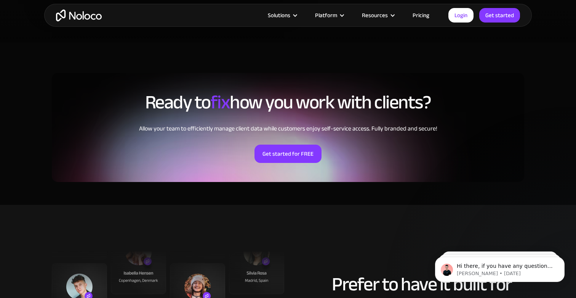 This screenshot has height=298, width=576. Describe the element at coordinates (288, 128) in the screenshot. I see `div: Allow your team to efficiently manage client data while customers enjoy self-service access. Full...` at that location.